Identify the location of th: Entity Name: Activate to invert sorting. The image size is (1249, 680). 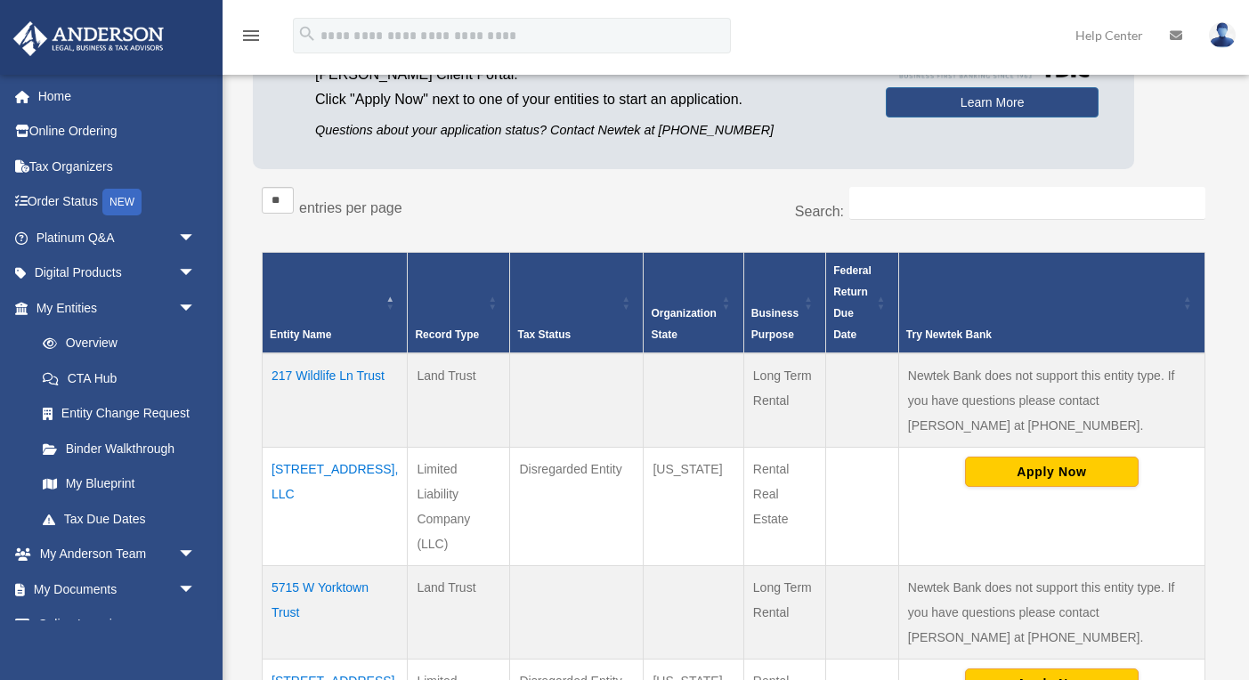
(335, 303).